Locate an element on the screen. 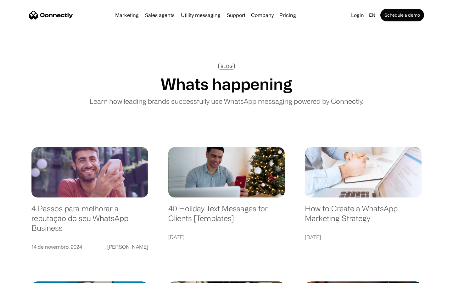  div: en is located at coordinates (372, 15).